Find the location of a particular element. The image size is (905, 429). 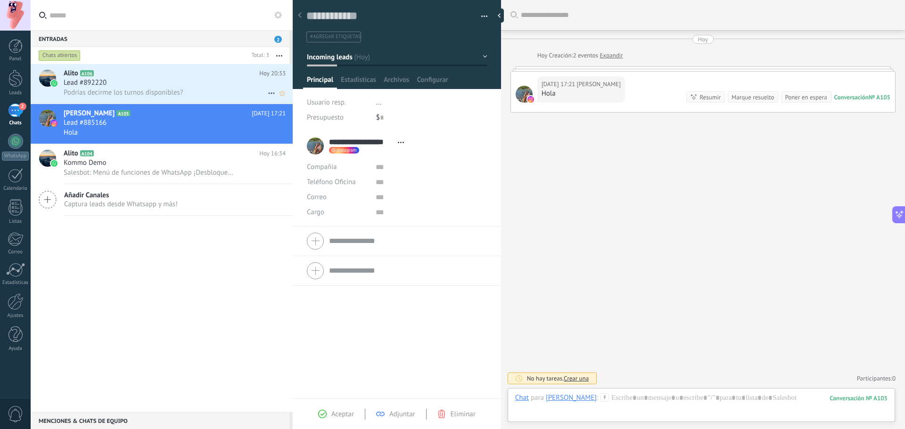

span: Podrías decirme los turnos disponibles? is located at coordinates (123, 92).